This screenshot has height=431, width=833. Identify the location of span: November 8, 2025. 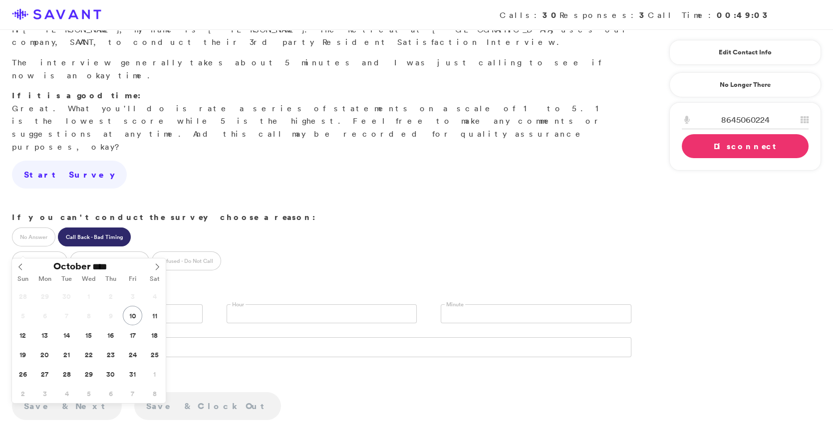
(154, 393).